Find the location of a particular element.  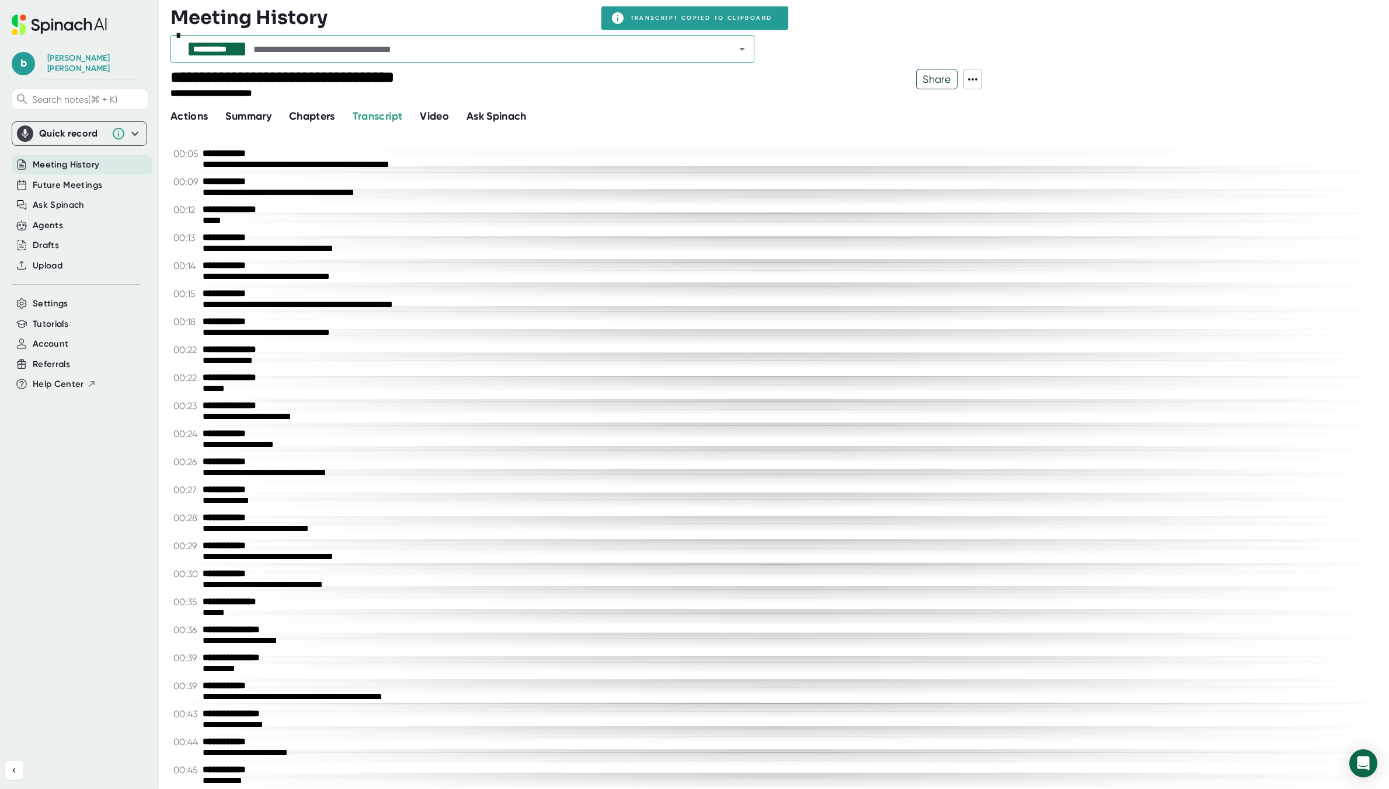

button: Account is located at coordinates (50, 344).